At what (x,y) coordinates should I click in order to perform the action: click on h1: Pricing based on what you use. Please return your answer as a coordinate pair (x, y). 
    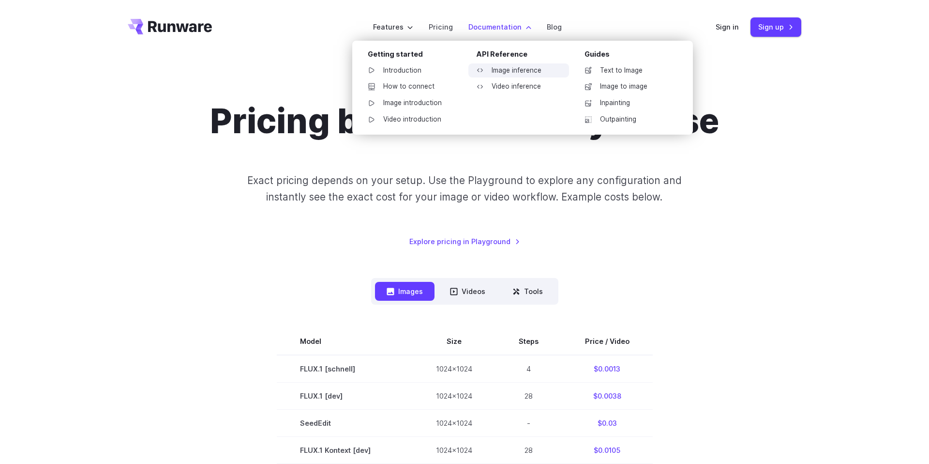
    Looking at the image, I should click on (464, 121).